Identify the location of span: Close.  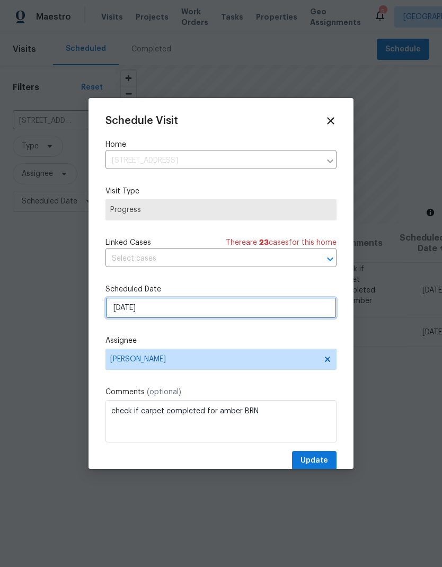
(330, 121).